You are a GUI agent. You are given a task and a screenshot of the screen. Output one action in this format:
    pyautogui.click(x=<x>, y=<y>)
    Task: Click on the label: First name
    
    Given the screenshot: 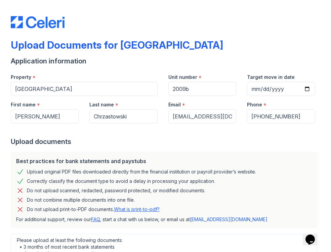 What is the action you would take?
    pyautogui.click(x=23, y=105)
    